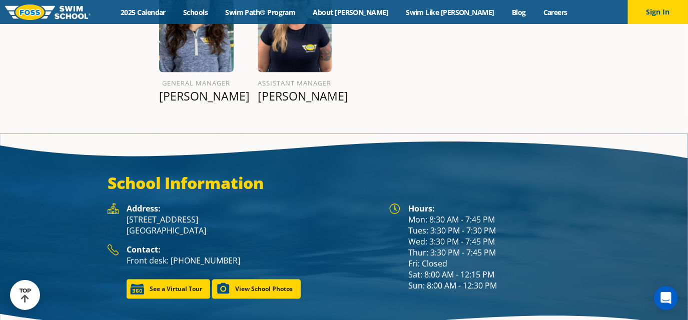 This screenshot has height=320, width=688. Describe the element at coordinates (260, 12) in the screenshot. I see `a: Swim Path® Program` at that location.